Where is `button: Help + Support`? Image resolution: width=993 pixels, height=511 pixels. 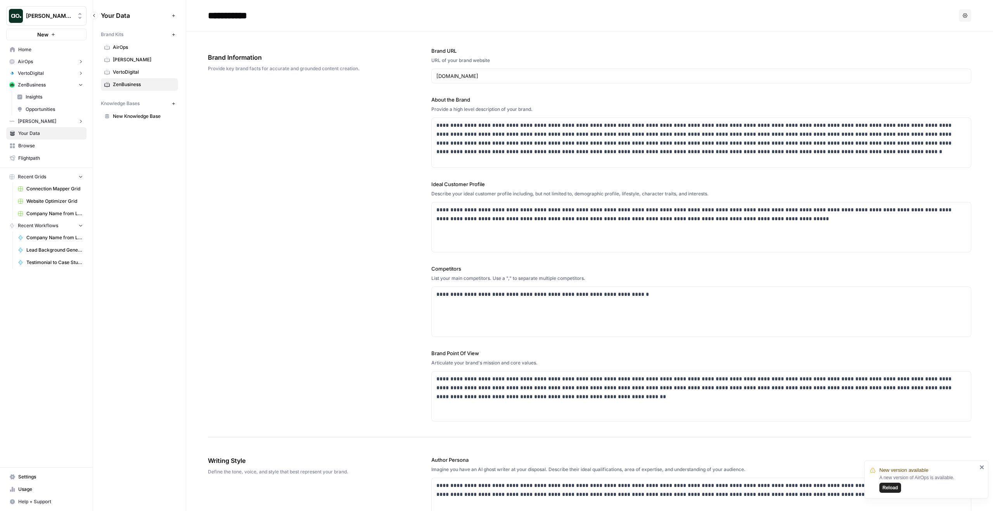 button: Help + Support is located at coordinates (46, 502).